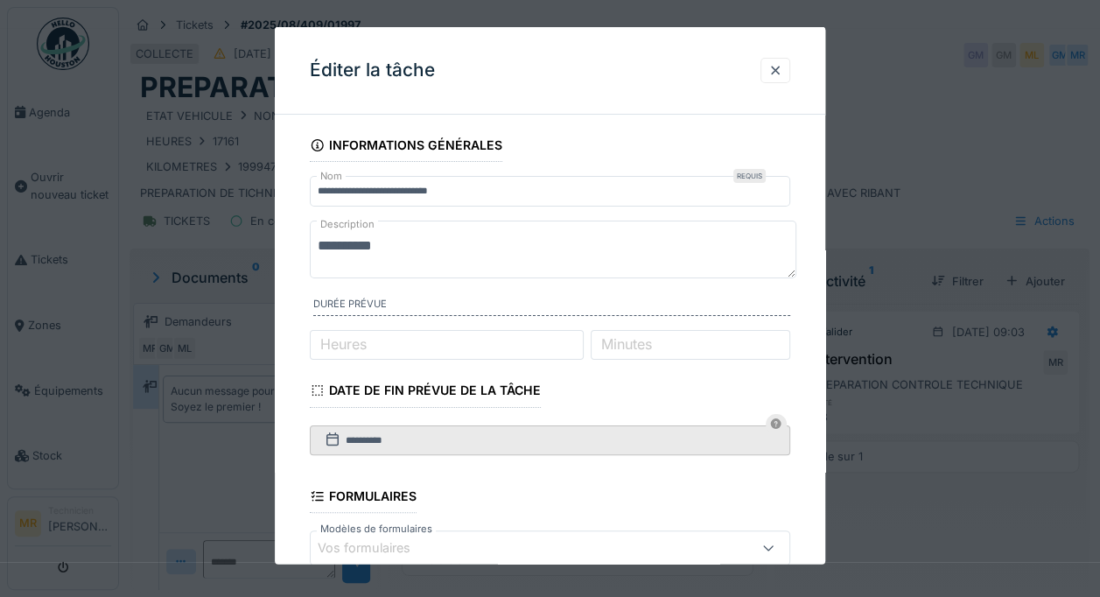  What do you see at coordinates (376, 529) in the screenshot?
I see `label: Modèles de formulaires` at bounding box center [376, 529].